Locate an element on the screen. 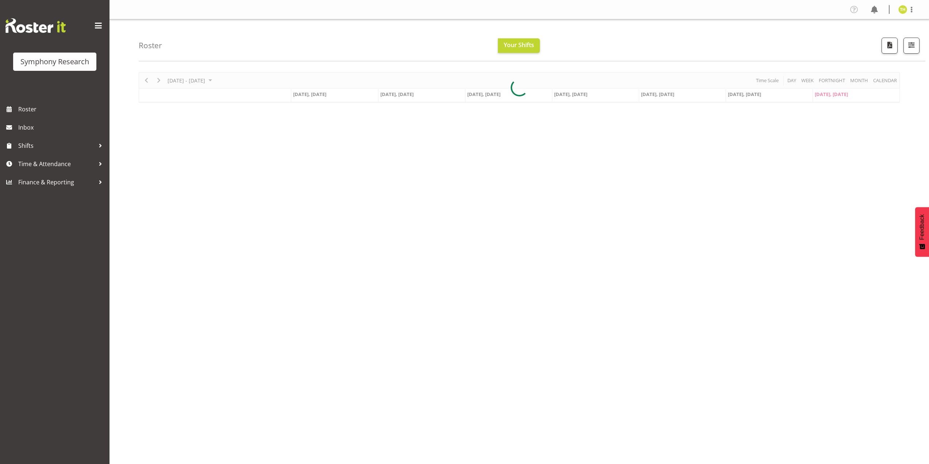 This screenshot has height=464, width=929. img: tristan-healley11868.jpg is located at coordinates (903, 9).